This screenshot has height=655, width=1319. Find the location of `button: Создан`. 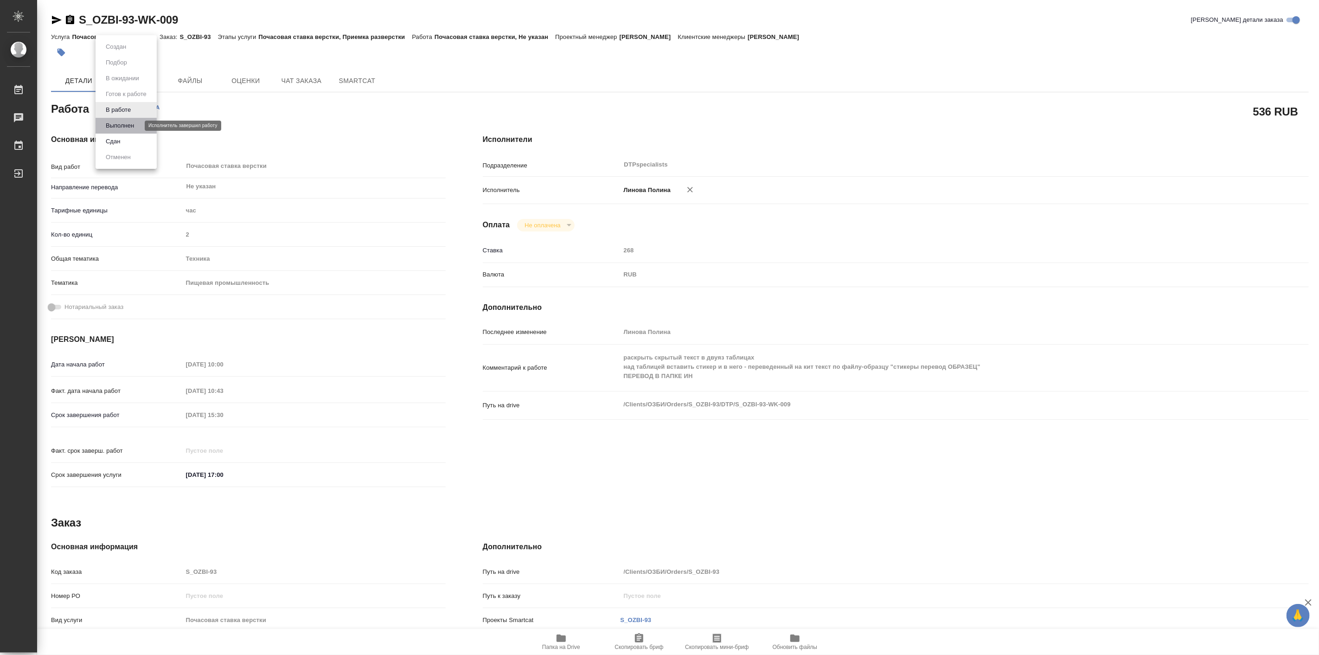

button: Создан is located at coordinates (116, 47).